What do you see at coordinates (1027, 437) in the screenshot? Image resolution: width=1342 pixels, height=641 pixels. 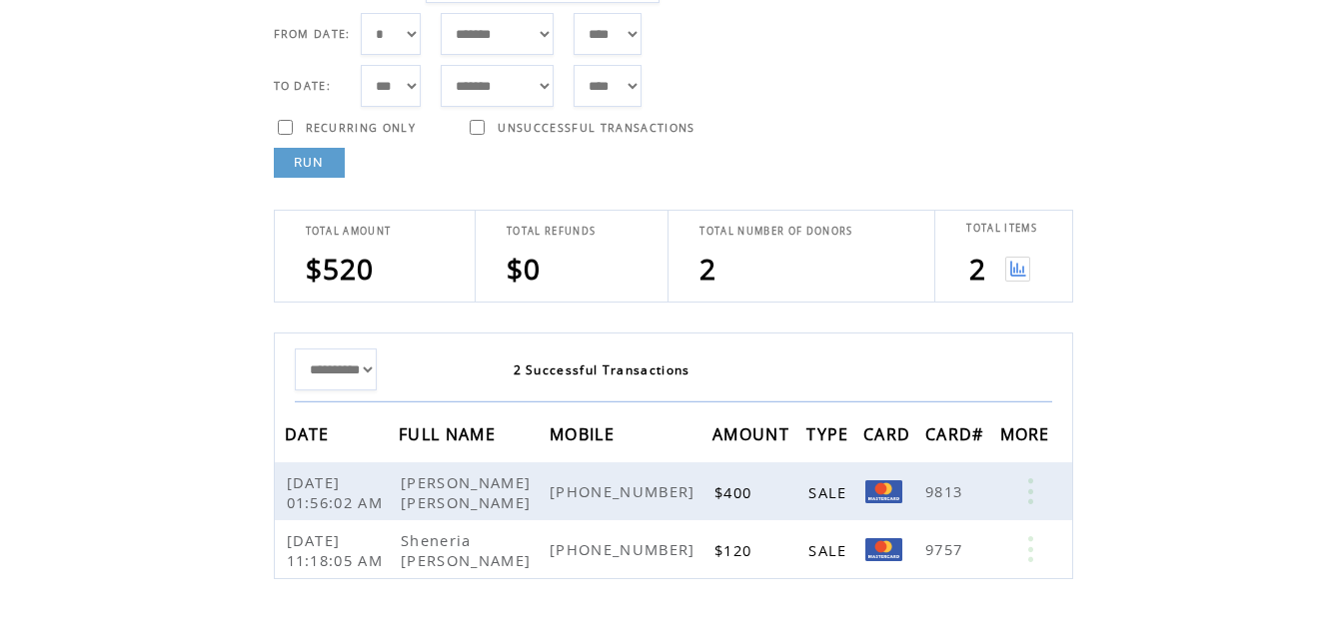 I see `span: MORE` at bounding box center [1027, 437].